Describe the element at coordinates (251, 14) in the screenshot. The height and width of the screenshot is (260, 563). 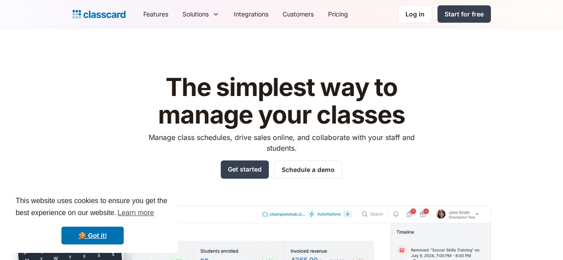
I see `a: Integrations` at that location.